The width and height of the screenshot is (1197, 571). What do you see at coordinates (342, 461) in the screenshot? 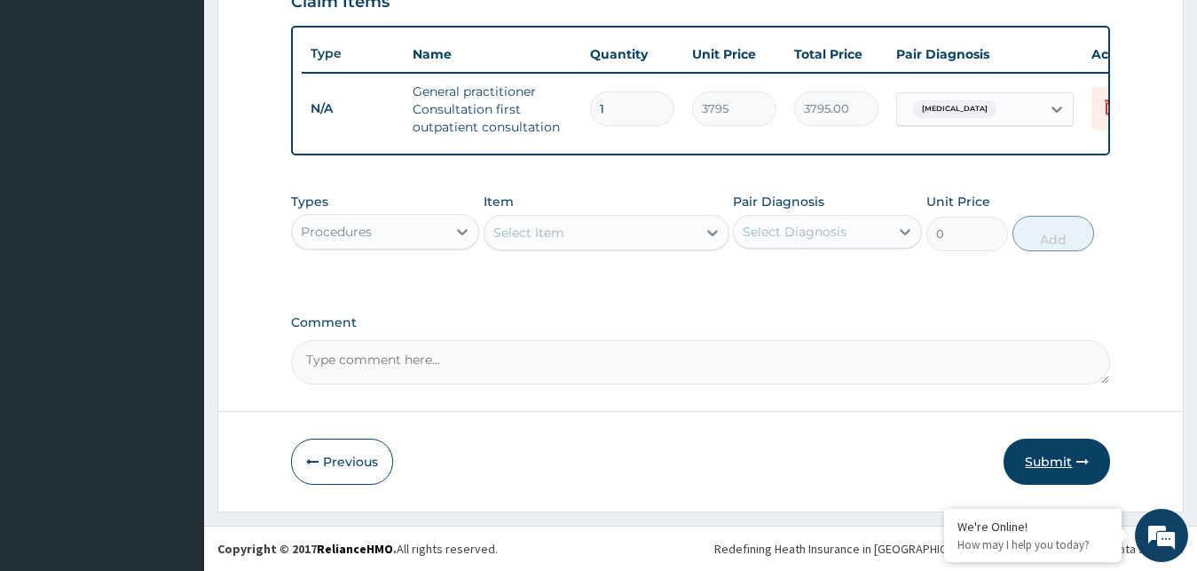
I see `button: Previous` at bounding box center [342, 461].